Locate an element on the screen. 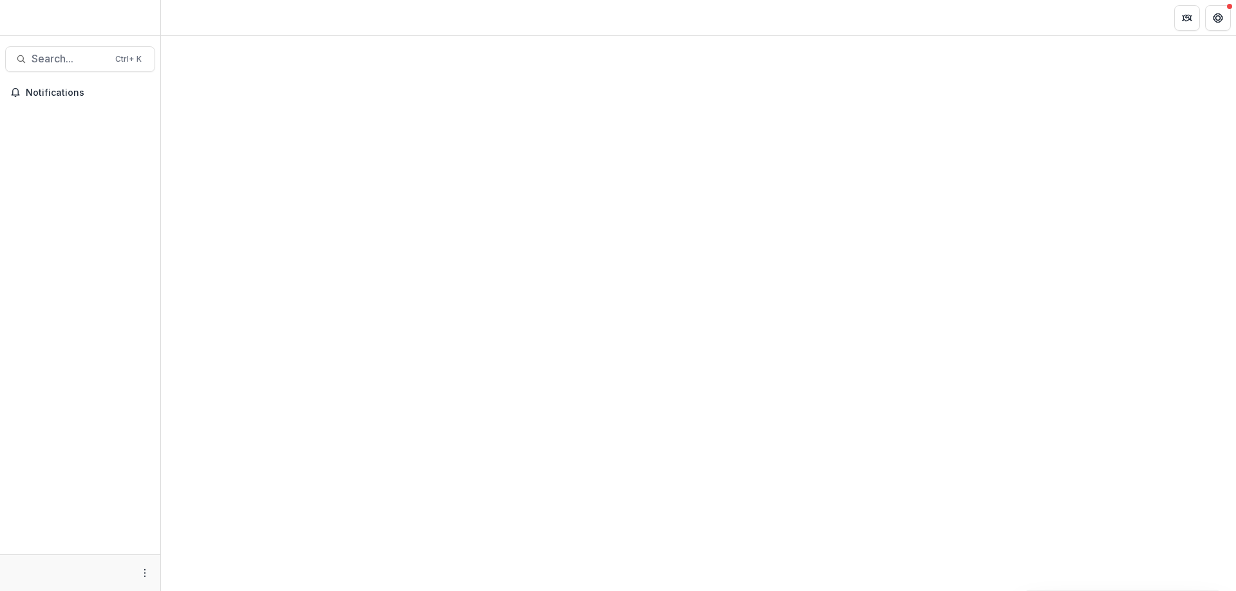 The width and height of the screenshot is (1236, 591). button: Search... is located at coordinates (80, 59).